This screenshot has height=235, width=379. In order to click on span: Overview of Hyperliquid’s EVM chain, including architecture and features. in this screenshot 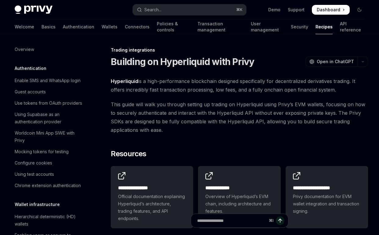, I will do `click(239, 204)`.